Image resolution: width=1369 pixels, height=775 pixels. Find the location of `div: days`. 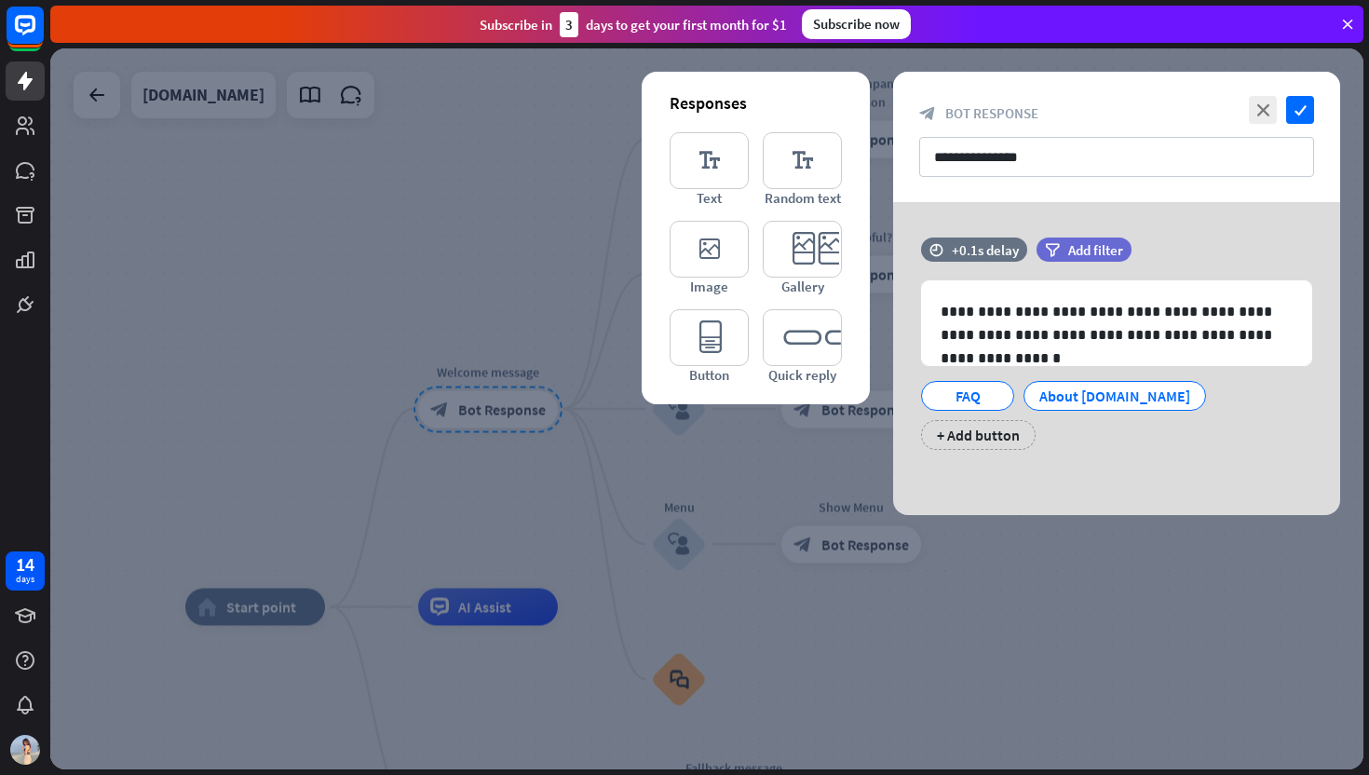

div: days is located at coordinates (25, 579).